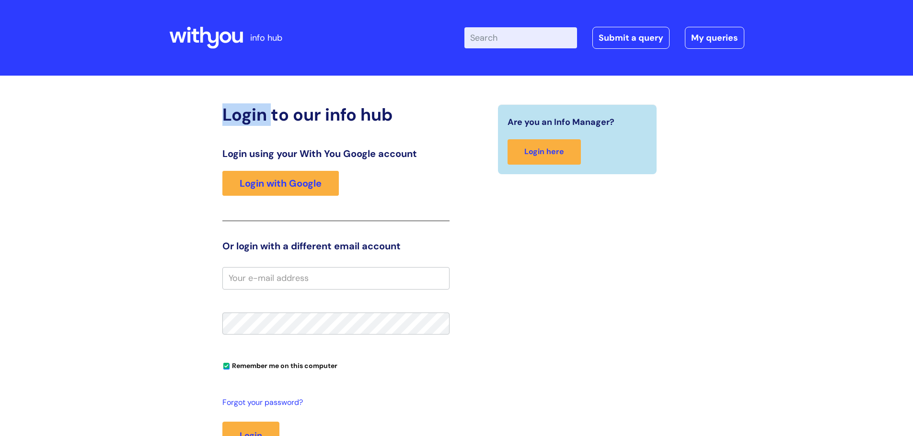  I want to click on a: Login here, so click(544, 152).